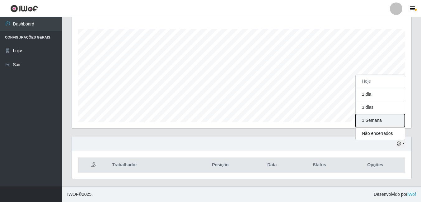 The image size is (421, 202). What do you see at coordinates (272, 165) in the screenshot?
I see `th: Data` at bounding box center [272, 165].